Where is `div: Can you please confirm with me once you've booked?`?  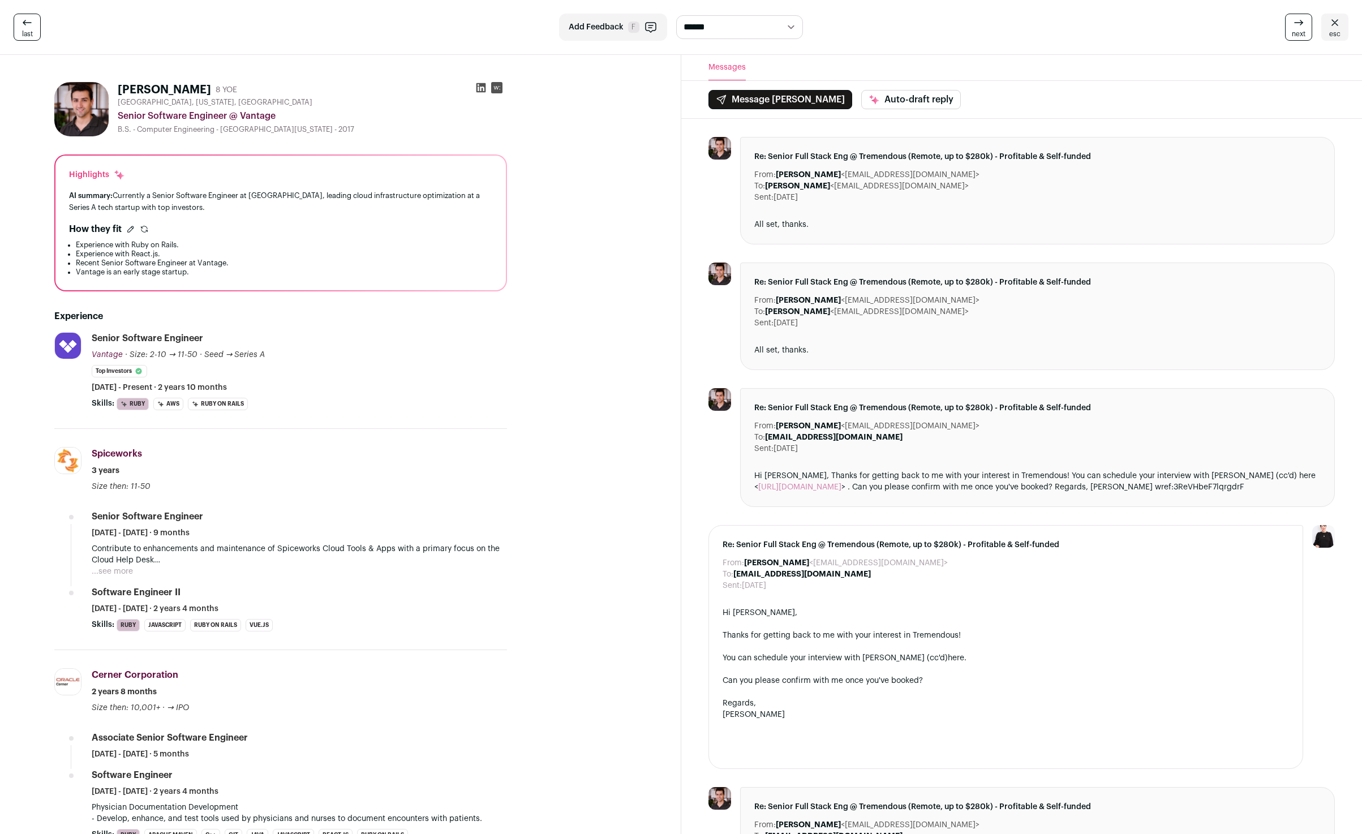 div: Can you please confirm with me once you've booked? is located at coordinates (1006, 681).